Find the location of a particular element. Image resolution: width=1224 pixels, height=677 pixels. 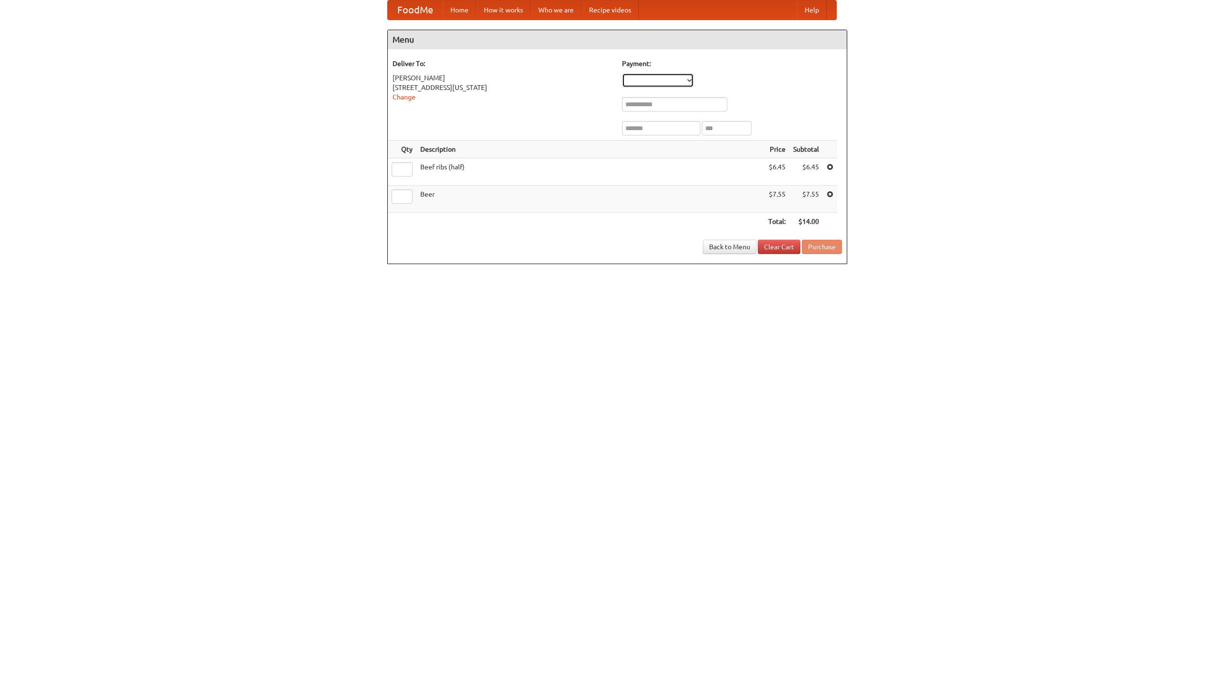

a: Help is located at coordinates (812, 10).